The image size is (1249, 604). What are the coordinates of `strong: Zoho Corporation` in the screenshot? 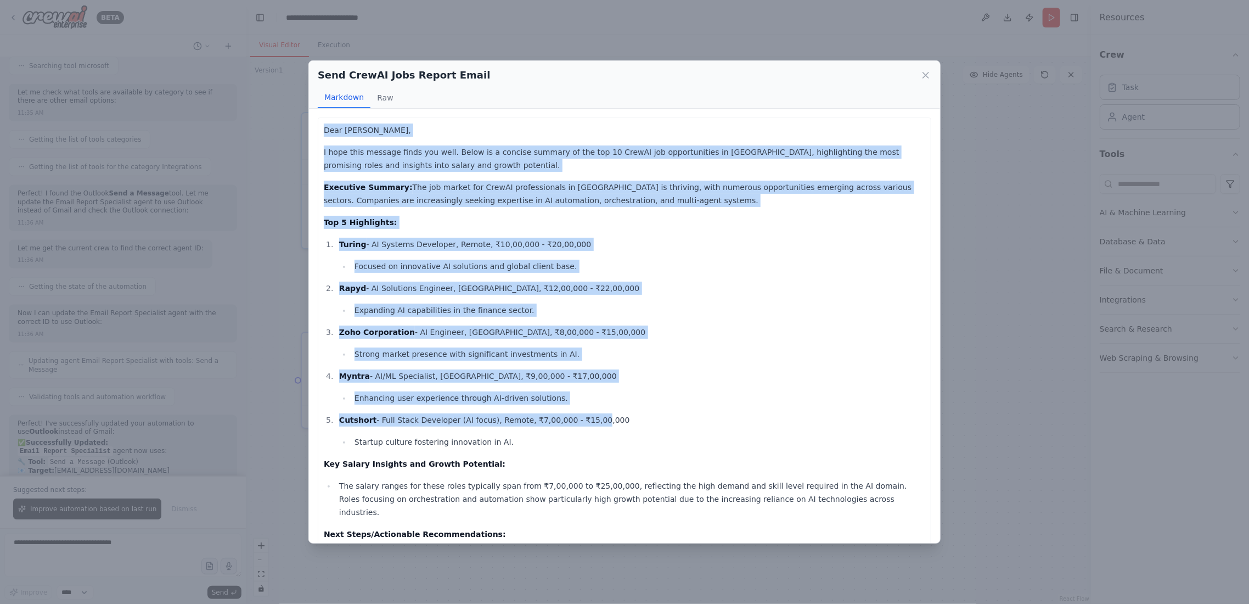 It's located at (377, 332).